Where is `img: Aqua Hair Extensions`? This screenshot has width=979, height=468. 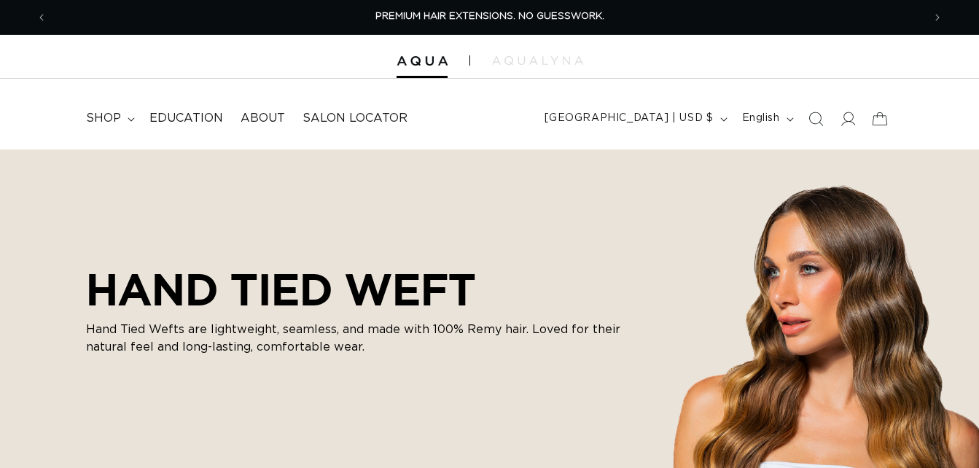 img: Aqua Hair Extensions is located at coordinates (422, 61).